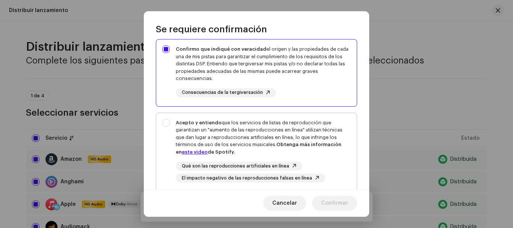 This screenshot has height=228, width=513. I want to click on div: que los servicios de listas de reproducción que garantizan un "aumento de las reproducciones en l..., so click(263, 137).